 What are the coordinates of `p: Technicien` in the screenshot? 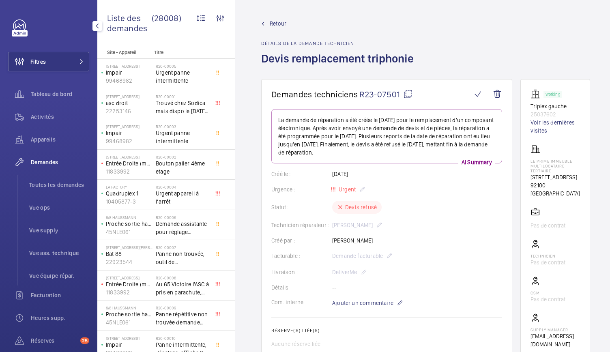 It's located at (548, 256).